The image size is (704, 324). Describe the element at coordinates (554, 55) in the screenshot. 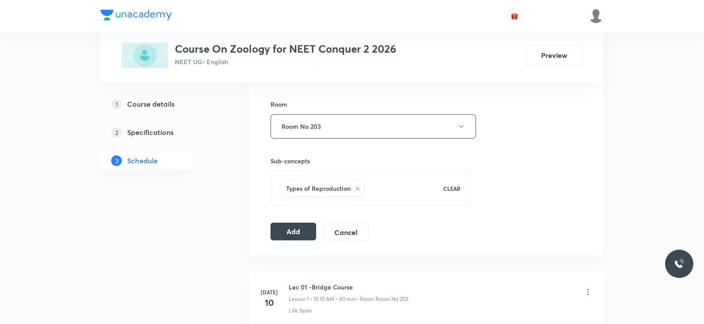

I see `button: Preview` at that location.